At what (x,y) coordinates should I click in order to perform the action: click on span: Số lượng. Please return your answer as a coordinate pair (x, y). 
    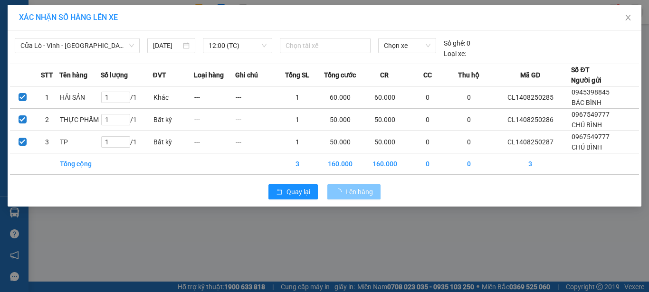
    Looking at the image, I should click on (114, 75).